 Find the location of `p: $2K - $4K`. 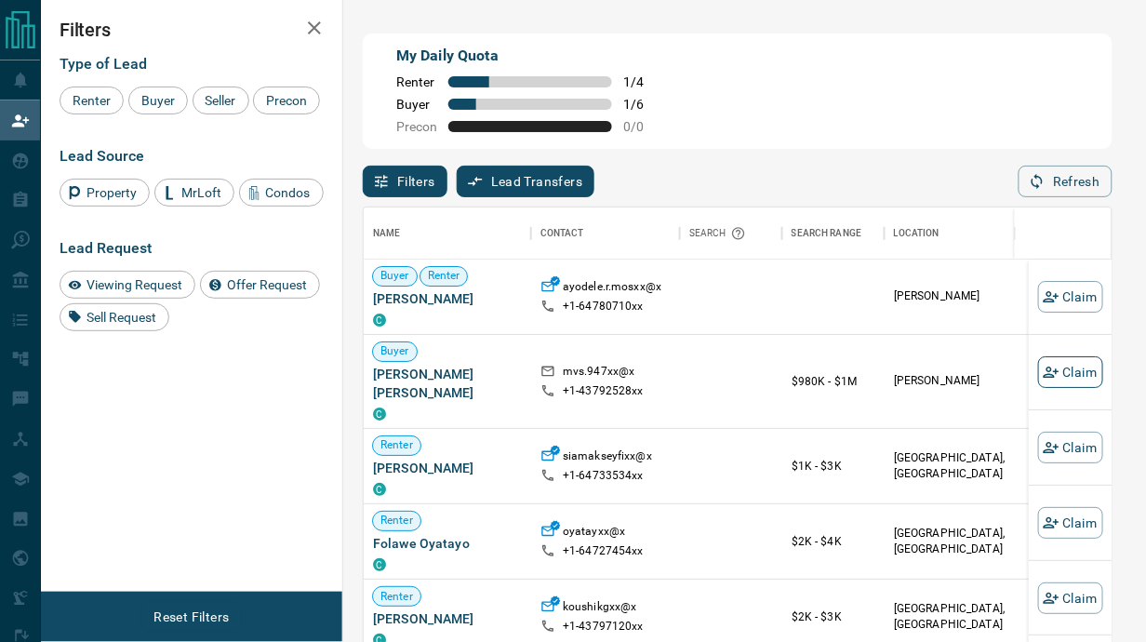

p: $2K - $4K is located at coordinates (833, 541).